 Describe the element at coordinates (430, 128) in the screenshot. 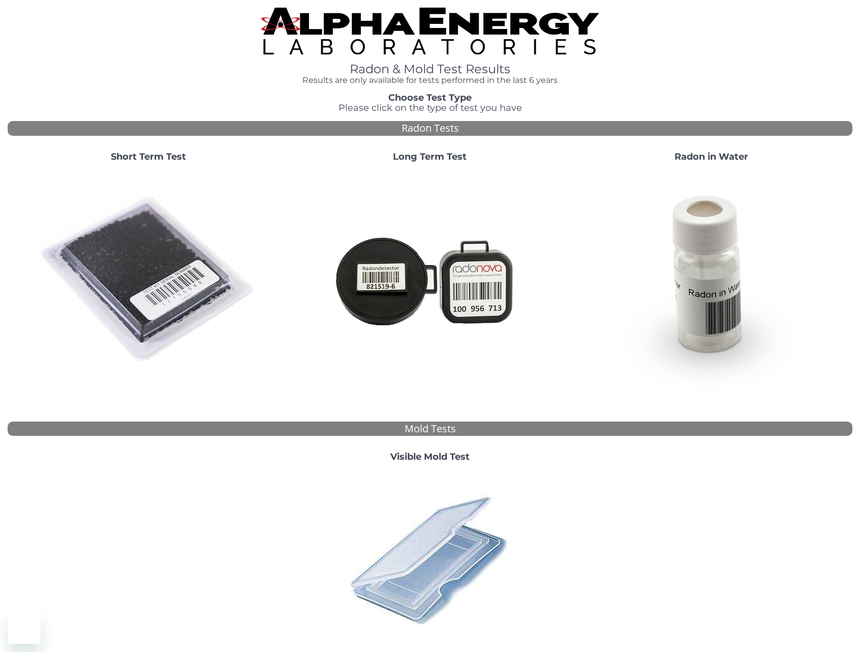

I see `div: Radon Tests` at that location.